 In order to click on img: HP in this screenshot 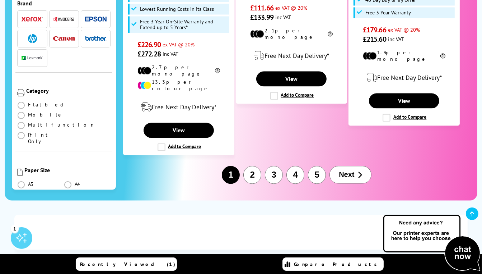, I will do `click(32, 38)`.